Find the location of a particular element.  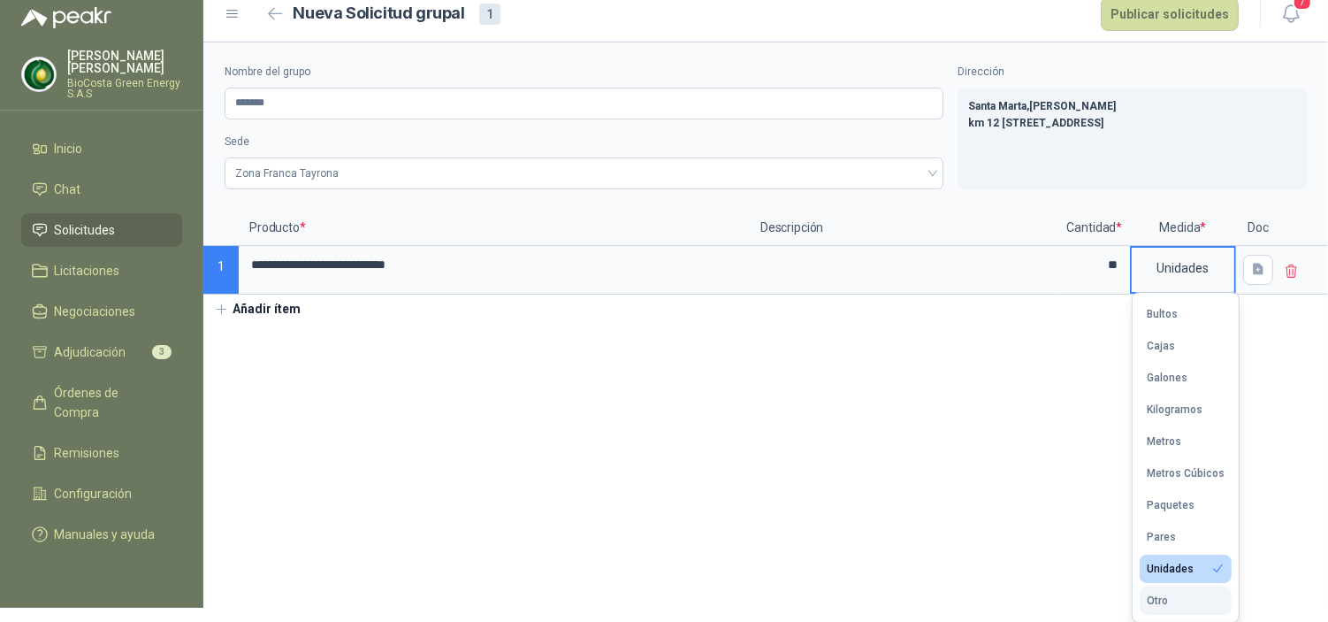

span: Licitaciones is located at coordinates (88, 271).